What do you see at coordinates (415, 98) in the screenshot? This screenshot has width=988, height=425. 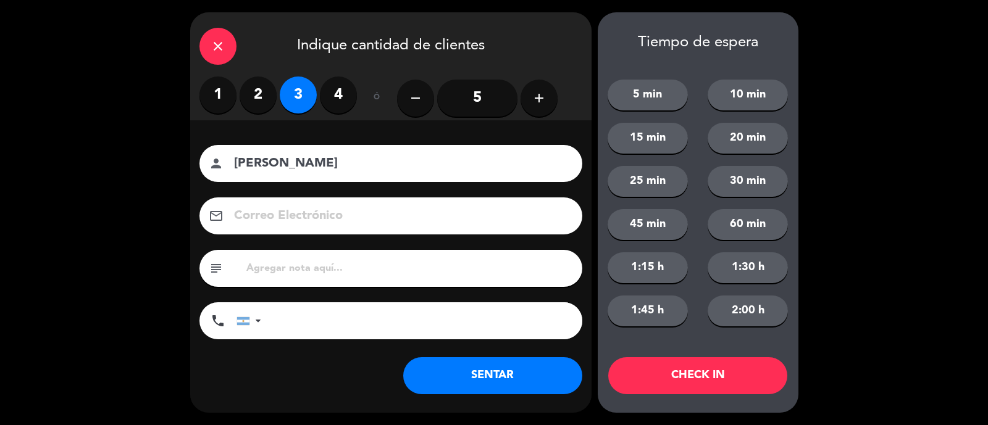 I see `button: remove` at bounding box center [415, 98].